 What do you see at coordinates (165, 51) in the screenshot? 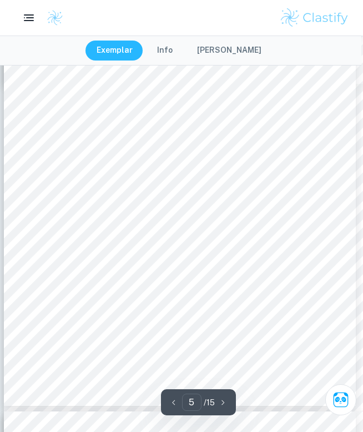
I see `button: Info` at bounding box center [165, 51].